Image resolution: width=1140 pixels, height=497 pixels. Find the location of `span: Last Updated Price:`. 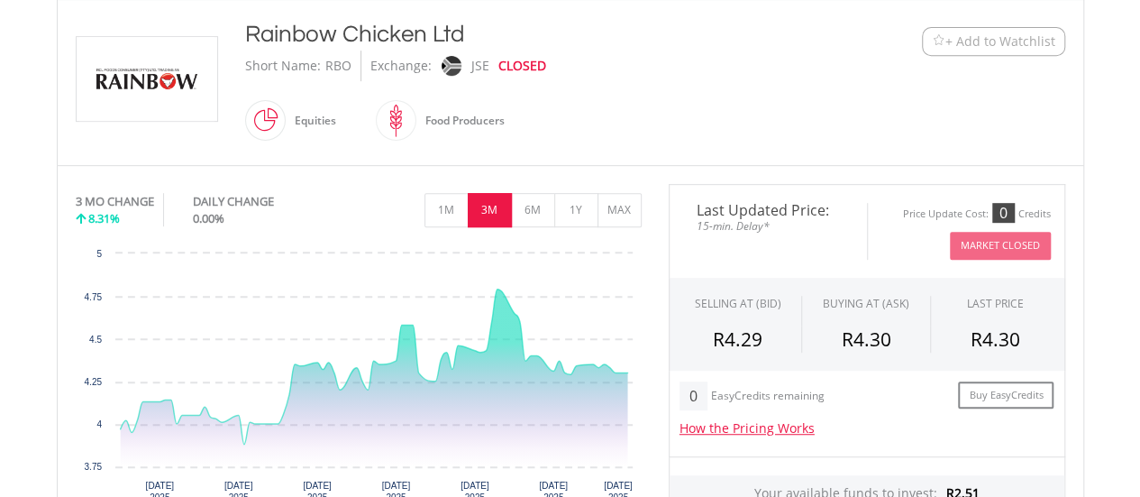

span: Last Updated Price: is located at coordinates (768, 210).